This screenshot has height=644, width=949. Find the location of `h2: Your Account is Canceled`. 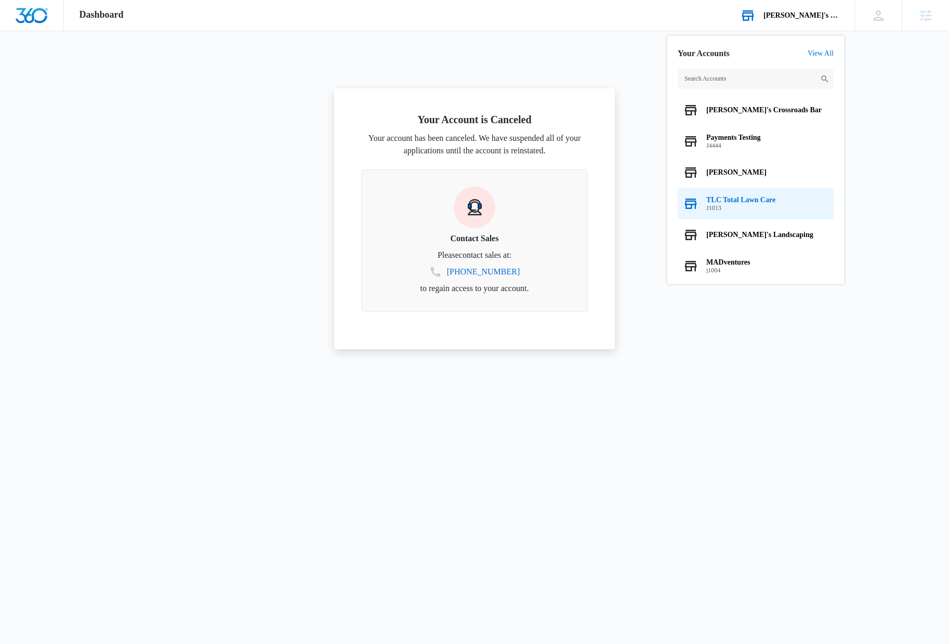

h2: Your Account is Canceled is located at coordinates (474, 120).